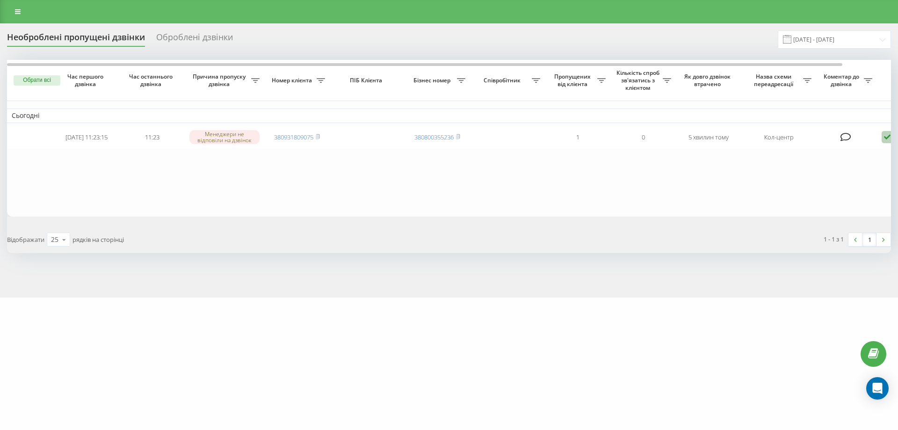 The height and width of the screenshot is (430, 898). What do you see at coordinates (225, 137) in the screenshot?
I see `div: Менеджери не відповіли на дзвінок` at bounding box center [225, 137].